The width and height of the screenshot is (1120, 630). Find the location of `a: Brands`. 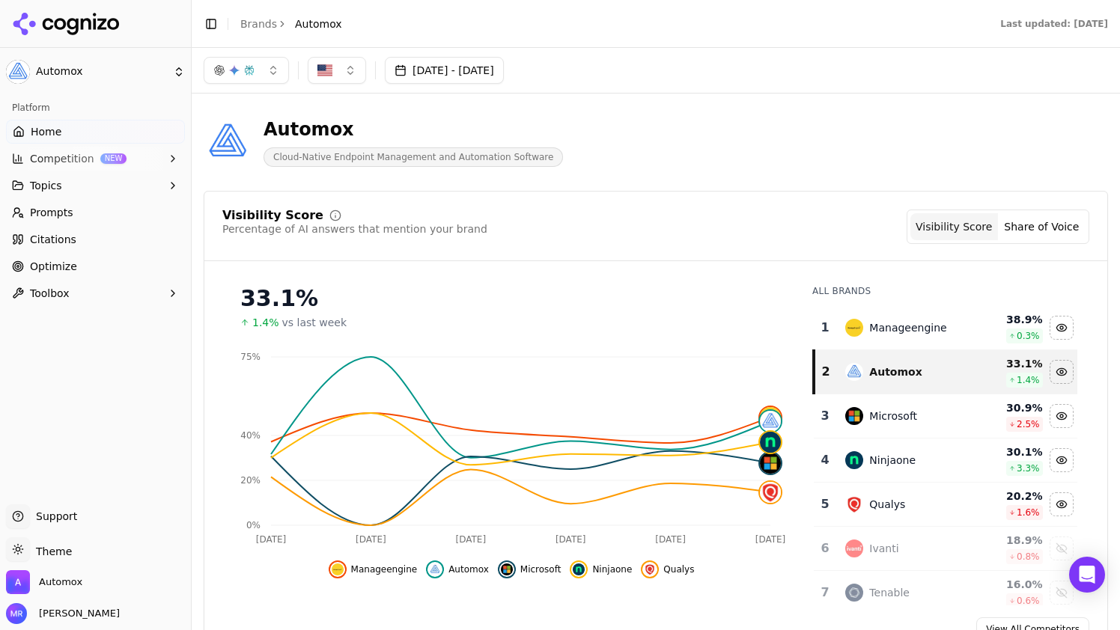

a: Brands is located at coordinates (258, 24).